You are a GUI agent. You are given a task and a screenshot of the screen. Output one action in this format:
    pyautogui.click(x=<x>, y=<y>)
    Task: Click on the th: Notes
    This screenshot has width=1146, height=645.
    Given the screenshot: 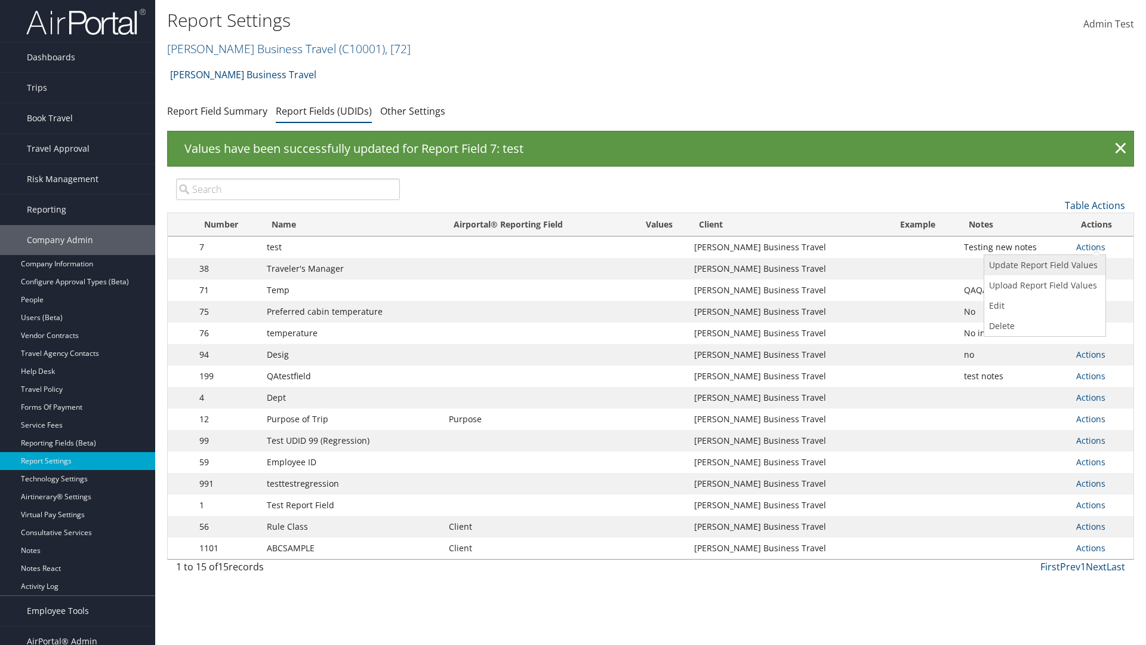 What is the action you would take?
    pyautogui.click(x=1015, y=225)
    